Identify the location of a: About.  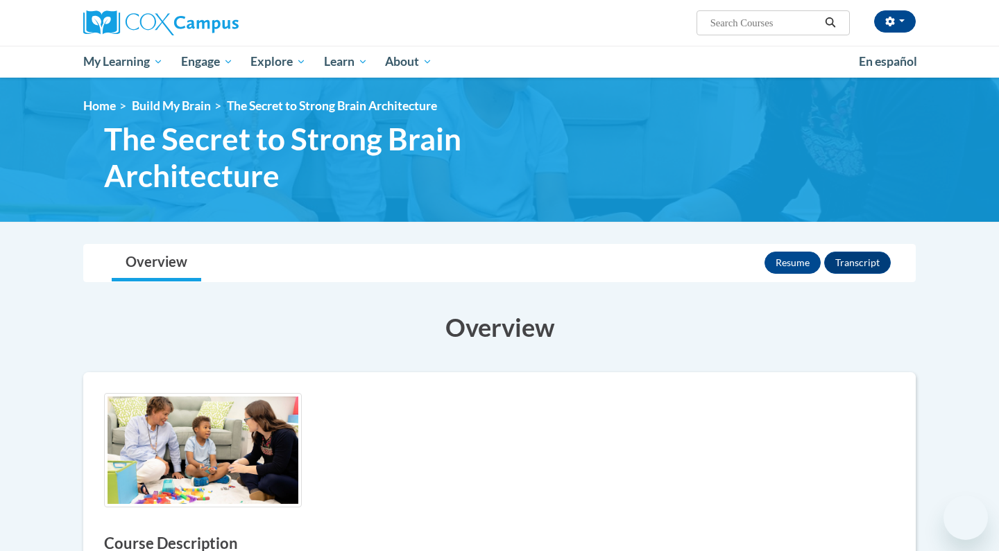
(409, 62).